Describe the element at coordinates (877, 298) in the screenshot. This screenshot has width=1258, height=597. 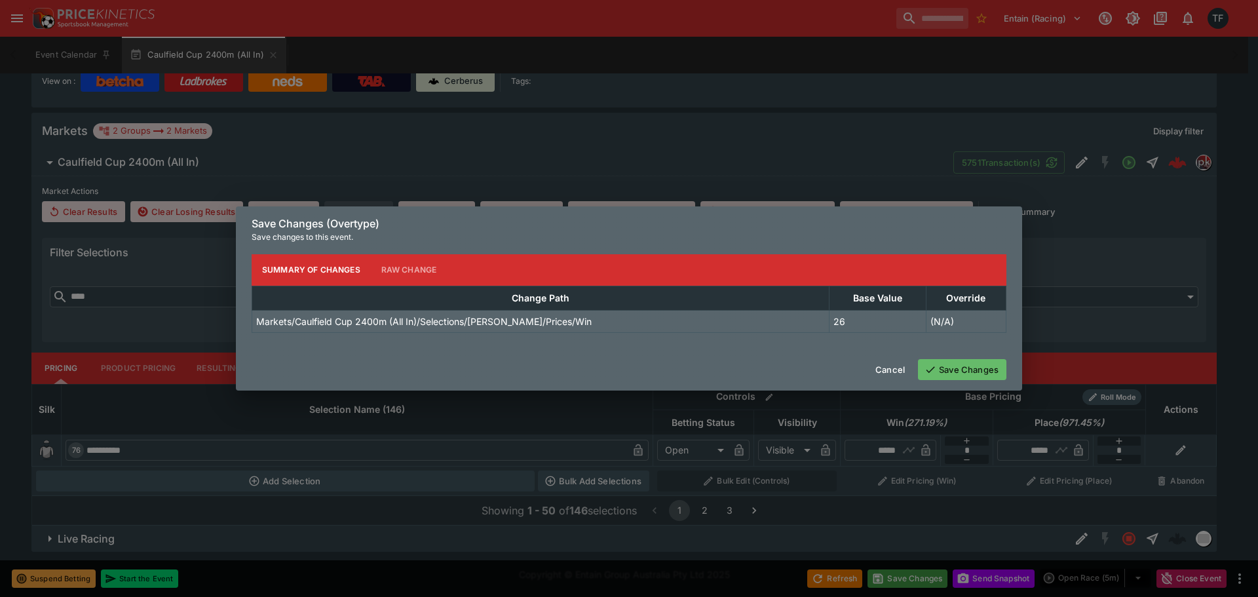
I see `th: Base Value` at that location.